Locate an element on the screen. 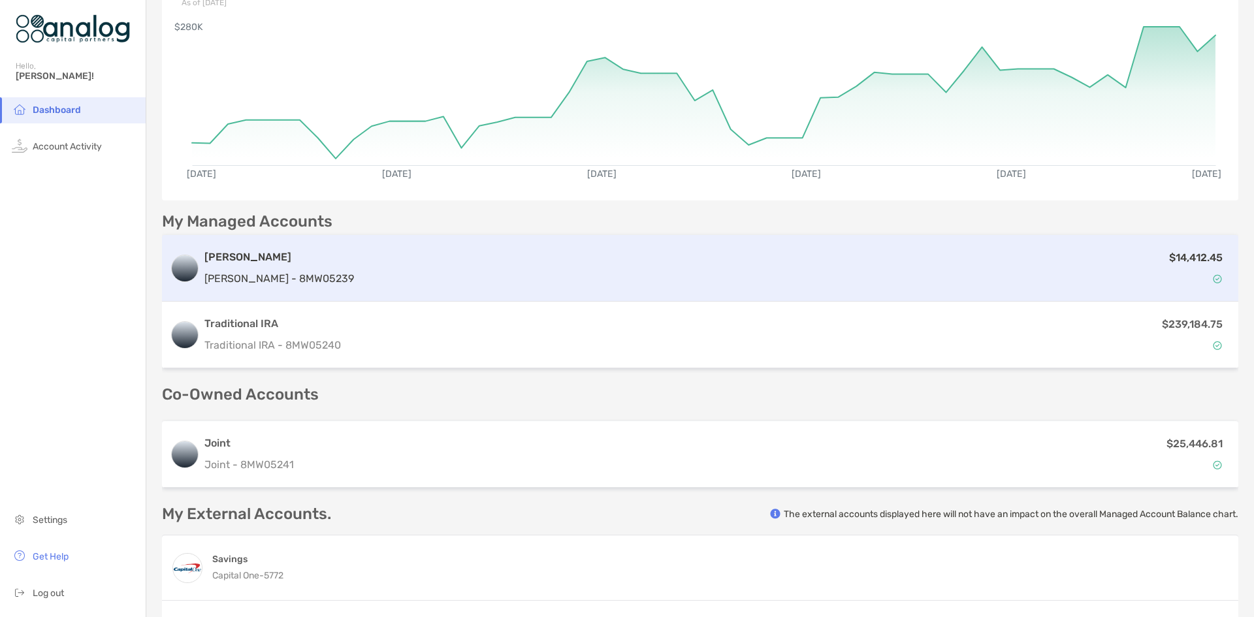  img: Zoe Logo is located at coordinates (73, 29).